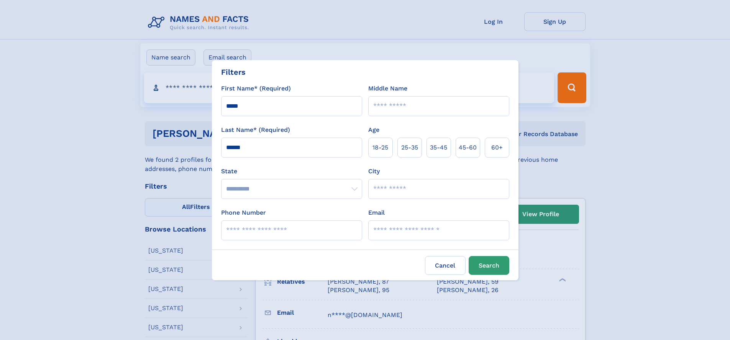 The width and height of the screenshot is (730, 340). I want to click on label: Last Name* (Required), so click(256, 130).